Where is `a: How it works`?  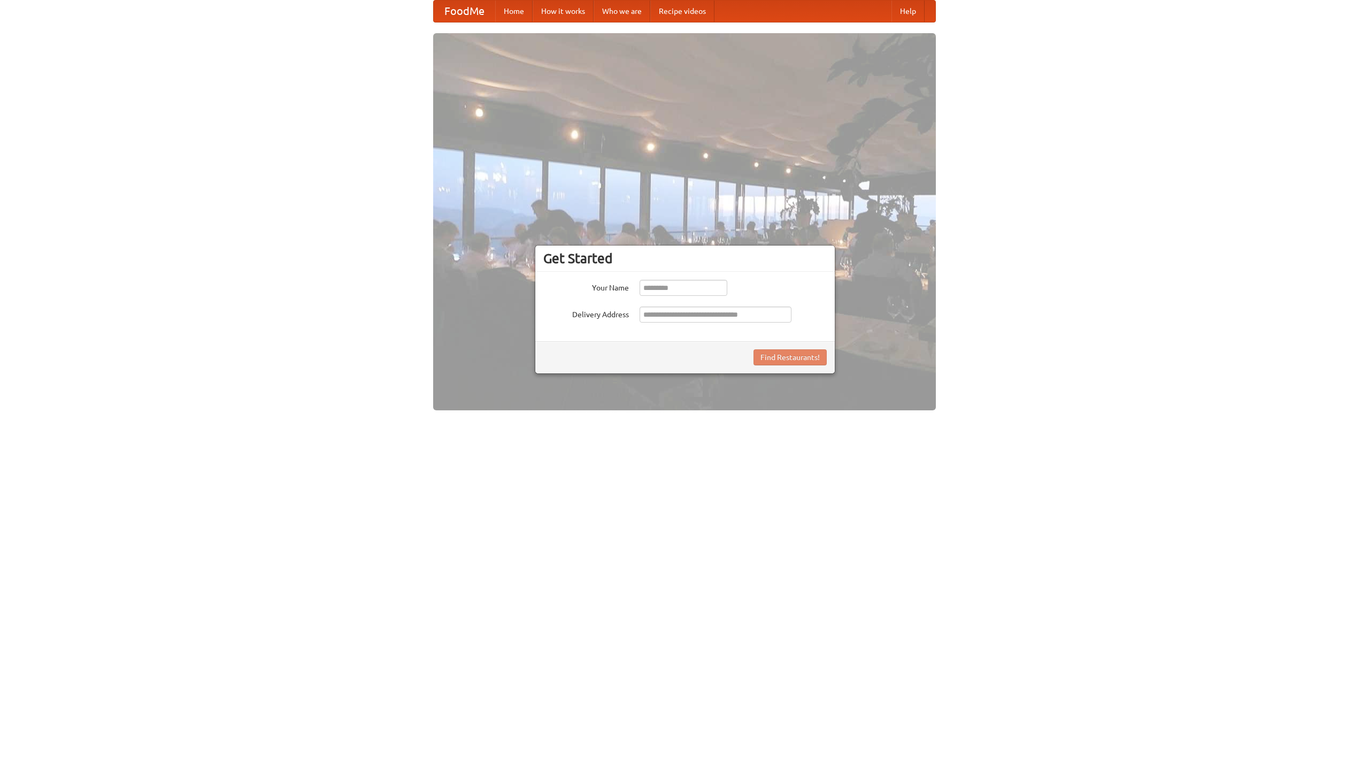 a: How it works is located at coordinates (563, 11).